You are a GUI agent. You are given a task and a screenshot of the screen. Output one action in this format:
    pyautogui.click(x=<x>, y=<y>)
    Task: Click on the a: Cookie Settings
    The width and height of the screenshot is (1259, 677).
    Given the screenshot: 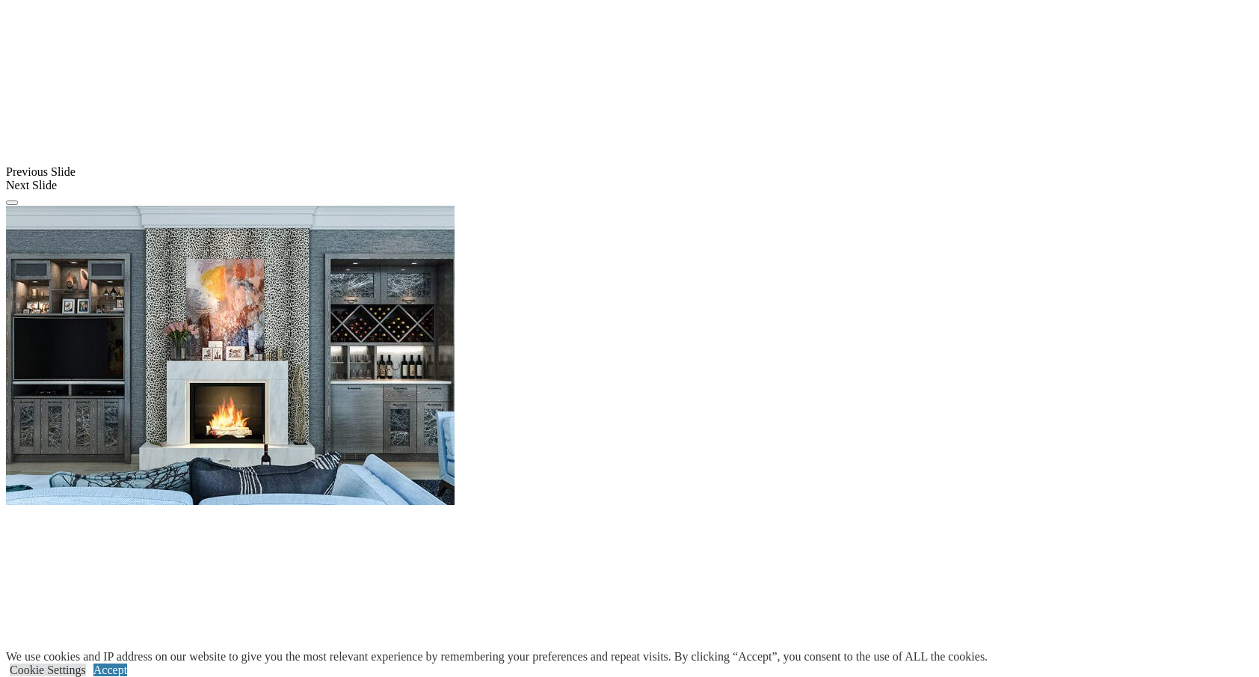 What is the action you would take?
    pyautogui.click(x=48, y=669)
    